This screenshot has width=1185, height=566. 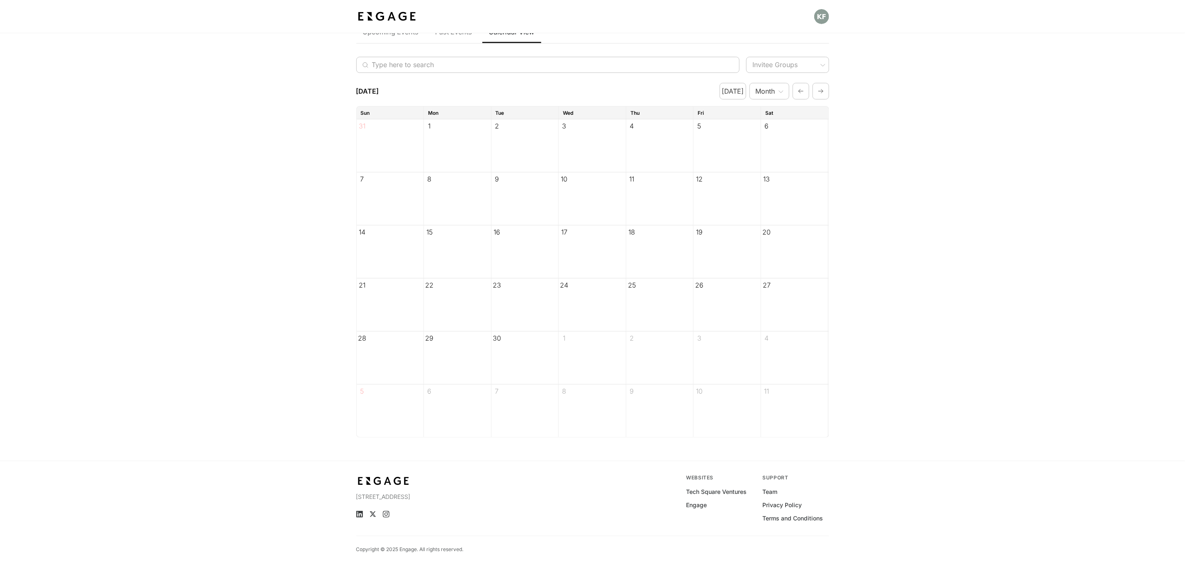 What do you see at coordinates (430, 285) in the screenshot?
I see `span: 22` at bounding box center [430, 285].